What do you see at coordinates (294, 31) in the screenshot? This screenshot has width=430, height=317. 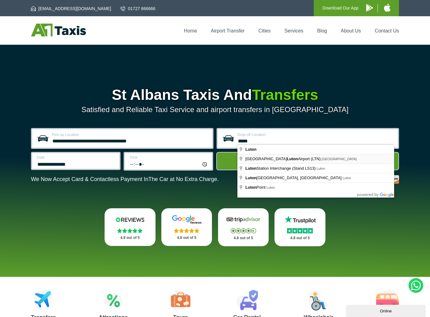 I see `a: Services` at bounding box center [294, 31].